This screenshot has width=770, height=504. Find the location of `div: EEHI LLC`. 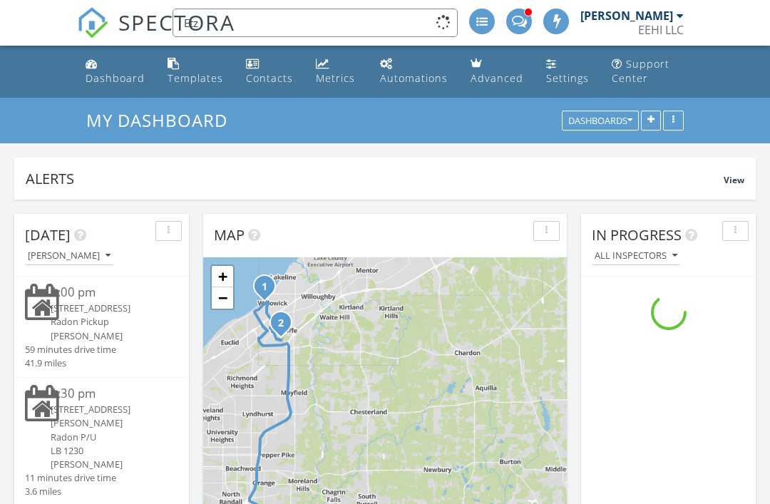

div: EEHI LLC is located at coordinates (661, 30).